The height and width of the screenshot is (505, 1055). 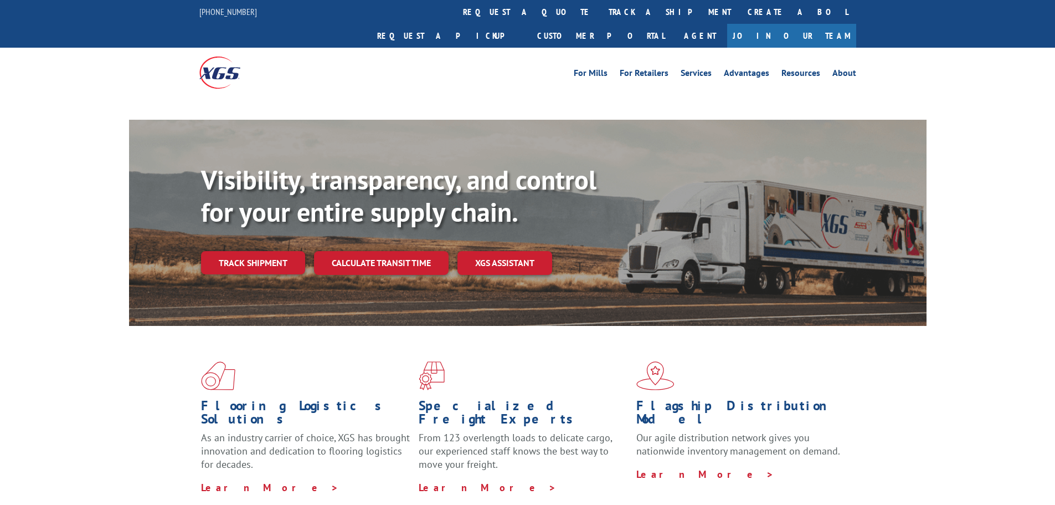 I want to click on a: Agent, so click(x=700, y=35).